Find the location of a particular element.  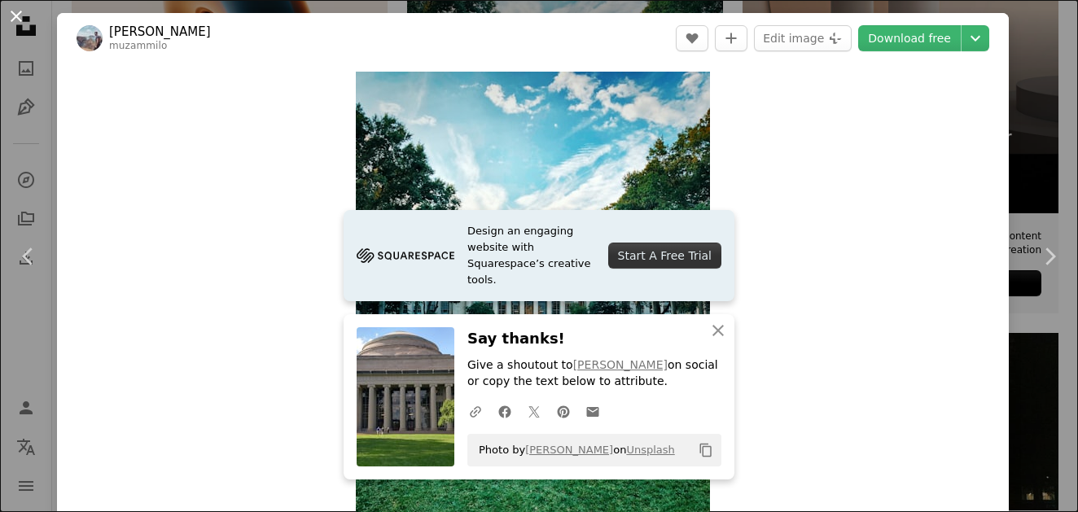

a: Share on Facebook is located at coordinates (505, 411).